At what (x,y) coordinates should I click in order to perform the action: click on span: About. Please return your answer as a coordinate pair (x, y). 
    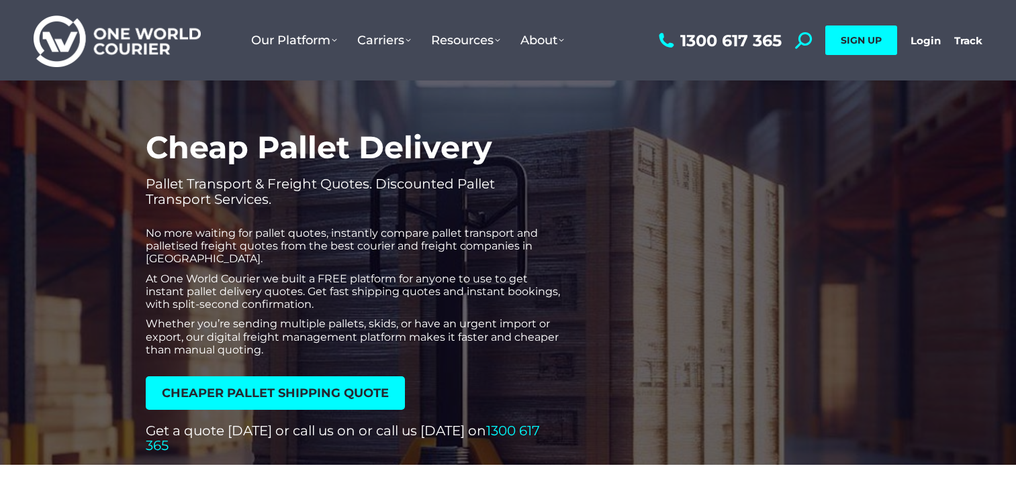
    Looking at the image, I should click on (542, 40).